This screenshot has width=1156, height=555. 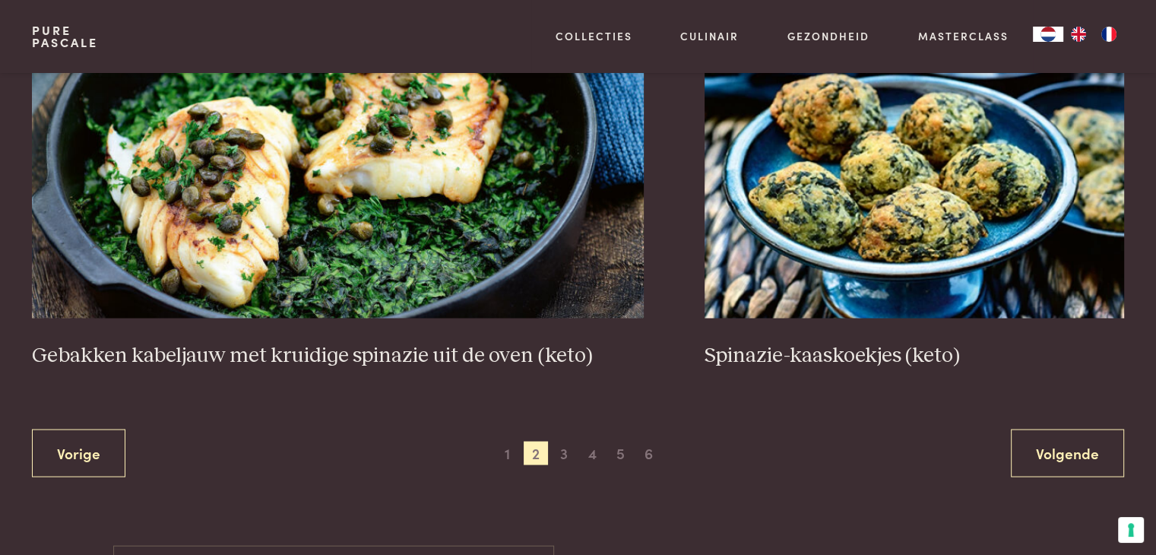 What do you see at coordinates (914, 191) in the screenshot?
I see `a: Spinazie-kaaskoekjes (keto) Spinazie-kaaskoekjes (keto)` at bounding box center [914, 191].